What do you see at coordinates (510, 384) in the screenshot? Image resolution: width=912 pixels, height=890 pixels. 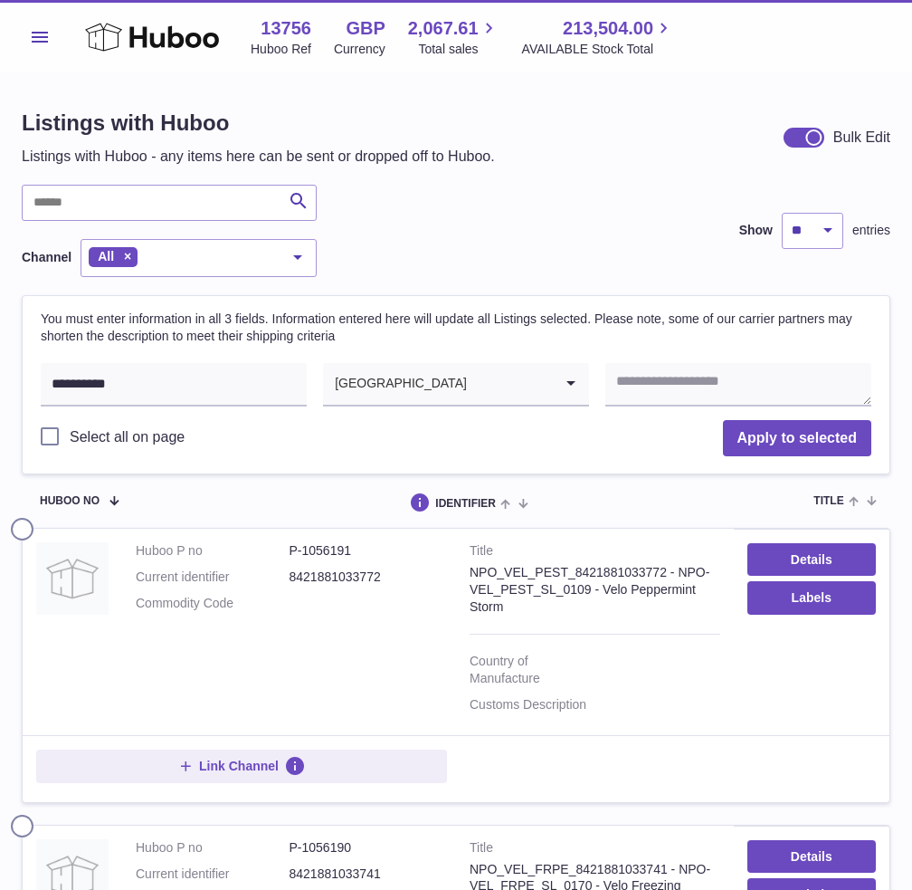 I see `input: Search for option` at bounding box center [510, 384].